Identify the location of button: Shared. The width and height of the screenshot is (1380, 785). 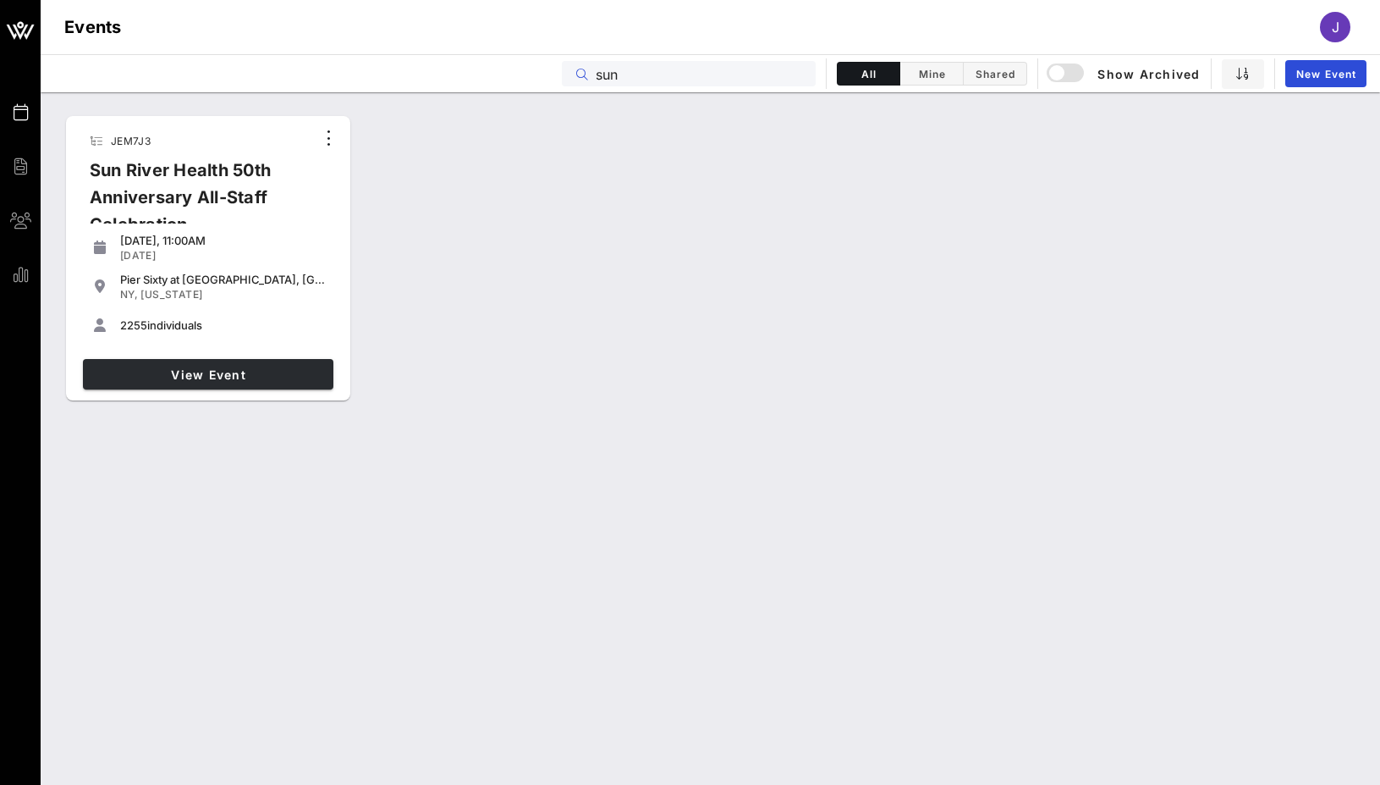
(995, 74).